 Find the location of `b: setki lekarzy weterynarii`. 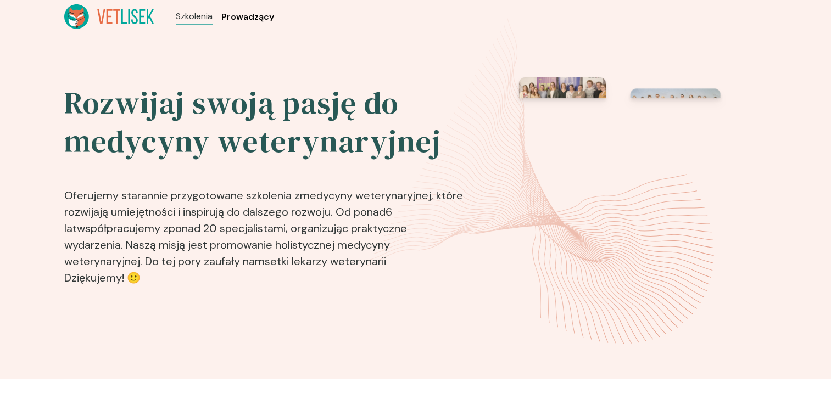

b: setki lekarzy weterynarii is located at coordinates (325, 261).